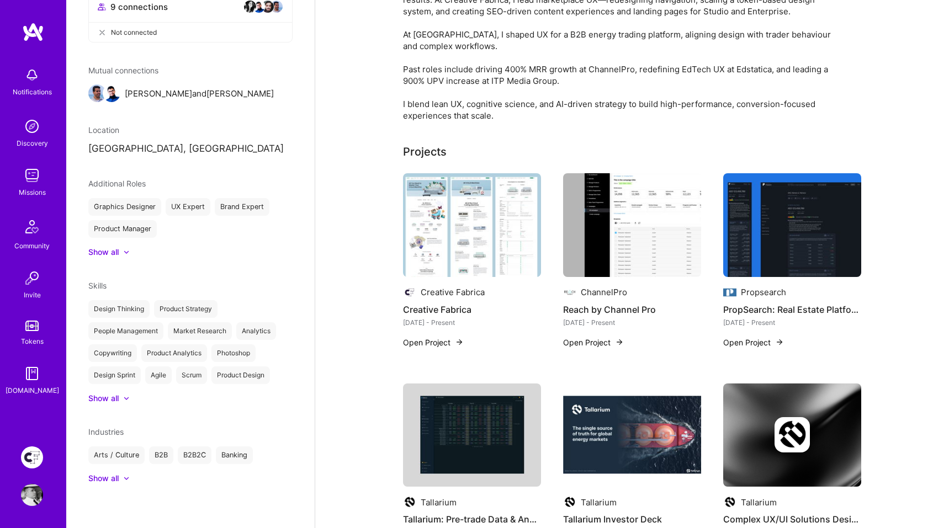 This screenshot has width=949, height=528. I want to click on img: Invite, so click(32, 278).